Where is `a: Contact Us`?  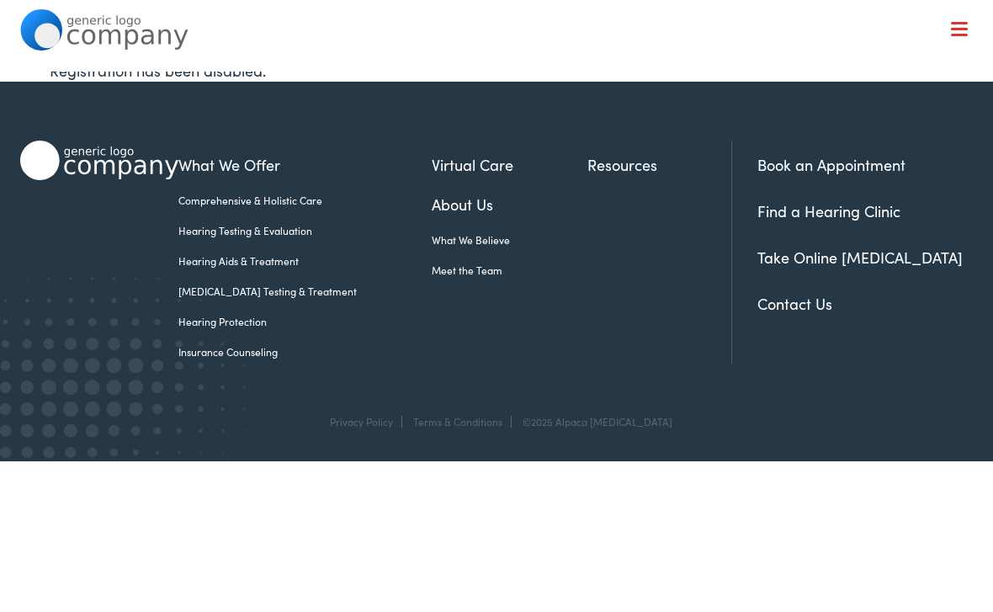 a: Contact Us is located at coordinates (795, 303).